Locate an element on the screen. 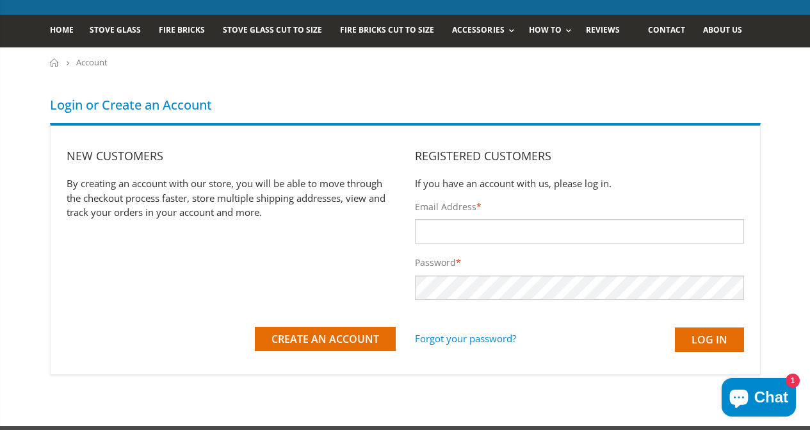 Image resolution: width=810 pixels, height=430 pixels. span: Contact is located at coordinates (666, 29).